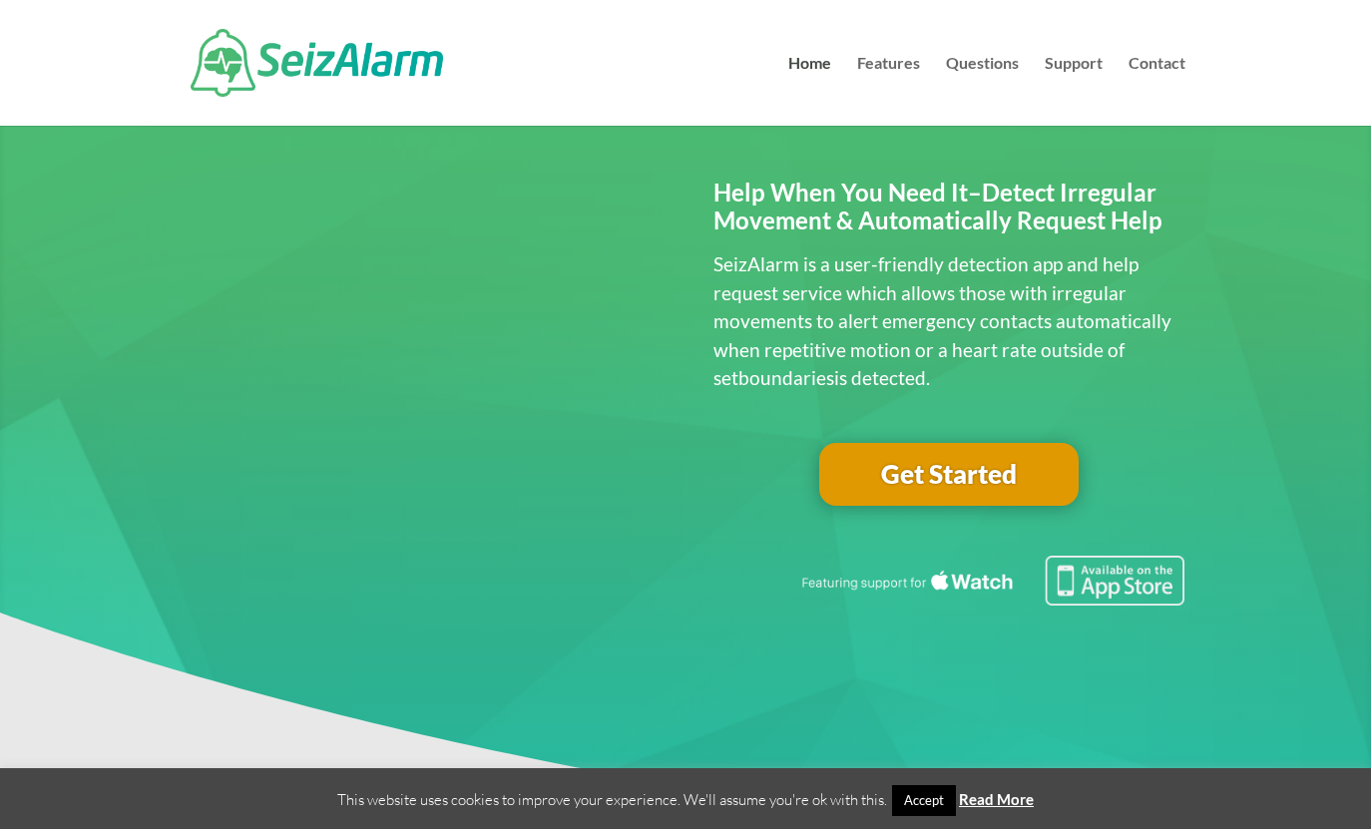 The image size is (1371, 829). Describe the element at coordinates (949, 475) in the screenshot. I see `a: Get Started` at that location.